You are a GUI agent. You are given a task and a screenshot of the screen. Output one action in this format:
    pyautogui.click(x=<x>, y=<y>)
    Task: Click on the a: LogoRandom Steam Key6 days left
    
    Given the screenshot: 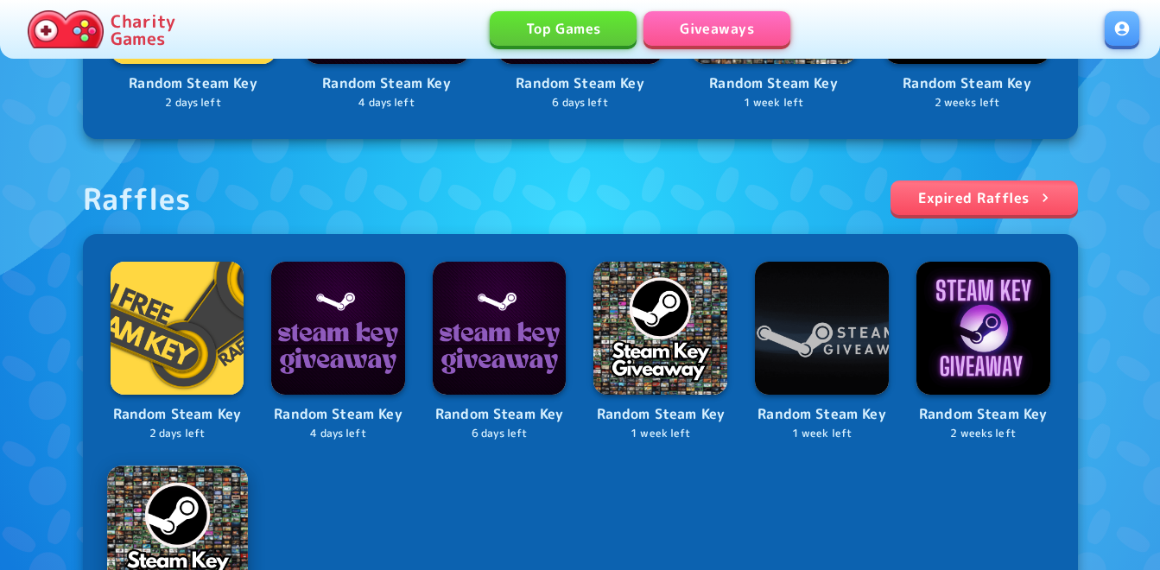 What is the action you would take?
    pyautogui.click(x=499, y=352)
    